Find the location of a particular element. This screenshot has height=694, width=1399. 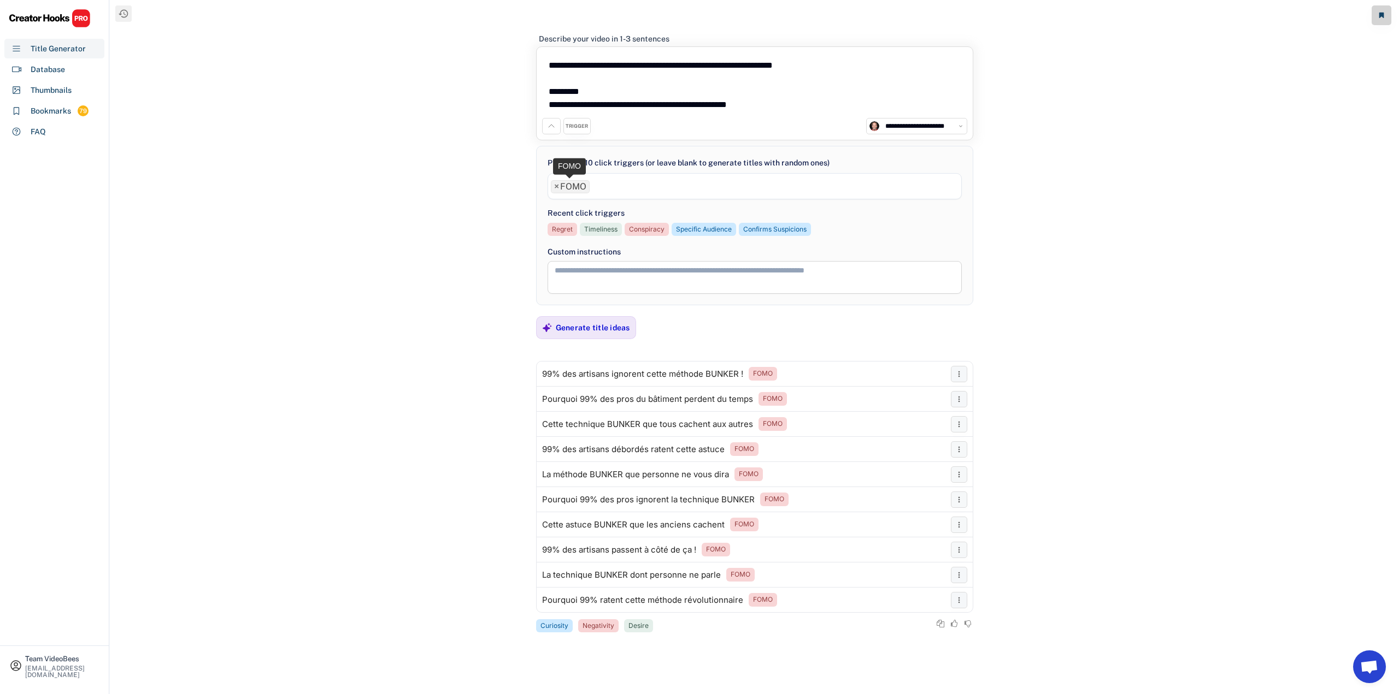

div: 79 is located at coordinates (83, 111).